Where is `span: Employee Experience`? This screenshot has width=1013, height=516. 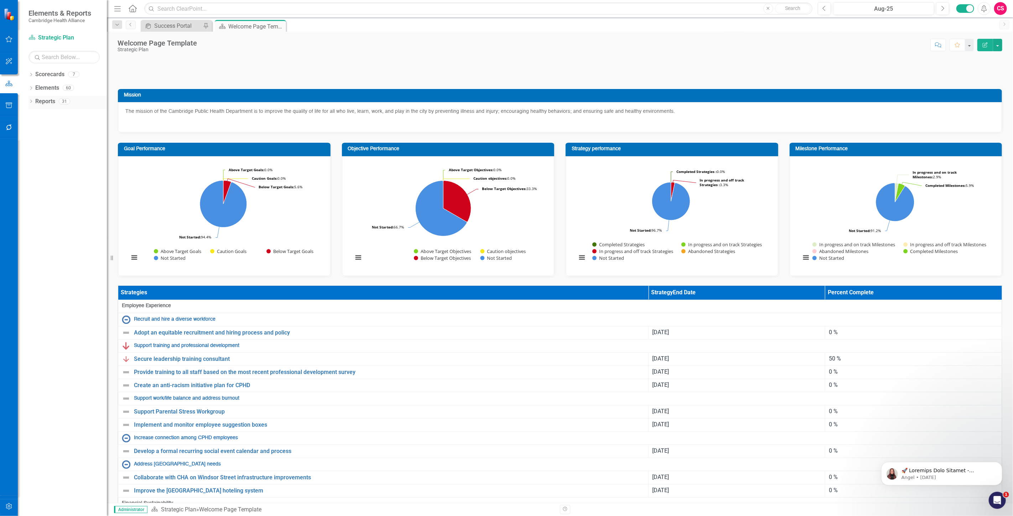
span: Employee Experience is located at coordinates (560, 306).